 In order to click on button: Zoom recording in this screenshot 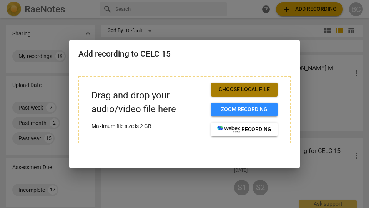, I will do `click(244, 110)`.